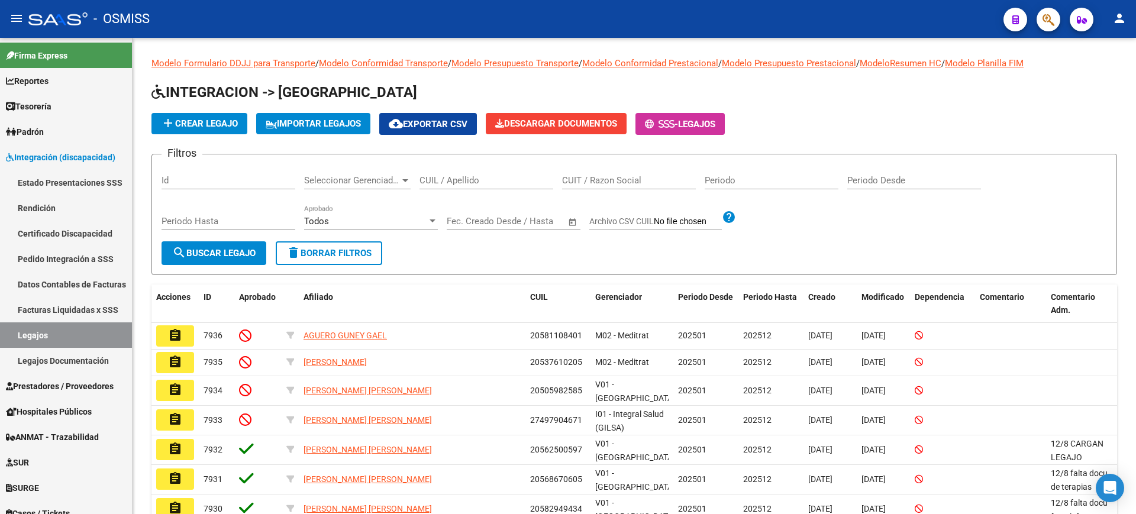  Describe the element at coordinates (345, 336) in the screenshot. I see `span: AGUERO GUNEY GAEL` at that location.